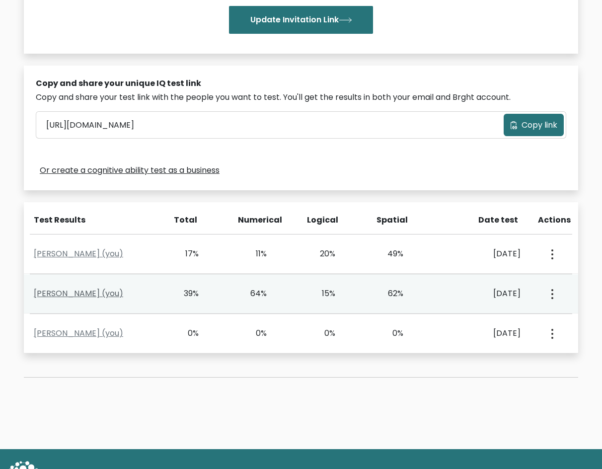 The height and width of the screenshot is (469, 602). I want to click on div: 11%, so click(253, 254).